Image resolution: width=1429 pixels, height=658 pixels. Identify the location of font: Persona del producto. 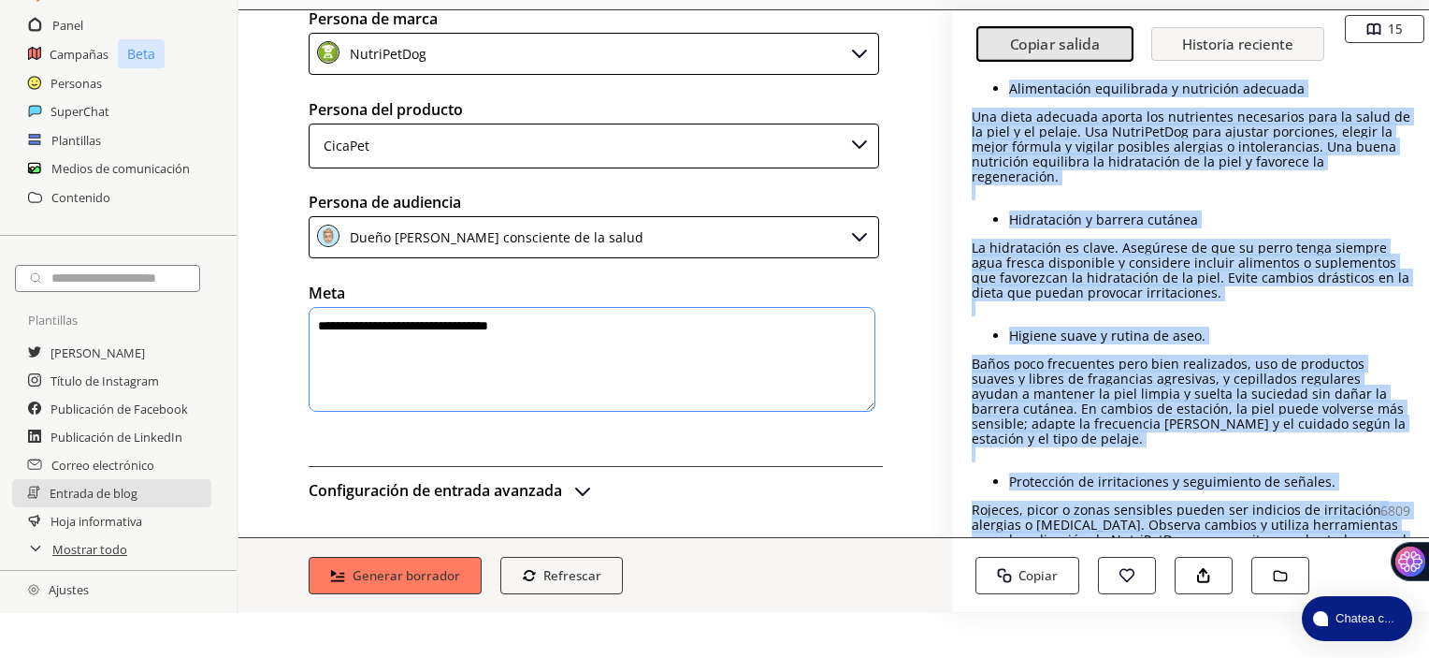
(385, 109).